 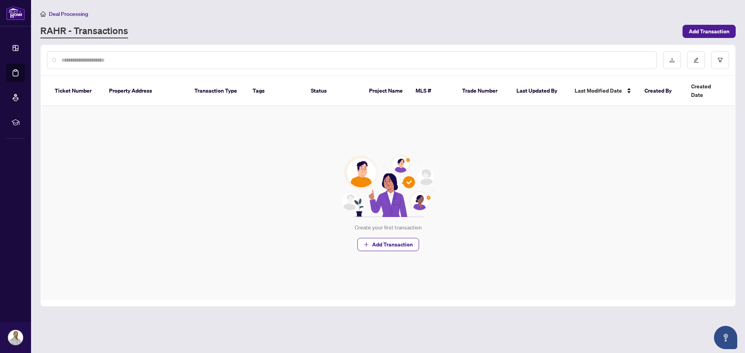 I want to click on th: Transaction Type, so click(x=217, y=91).